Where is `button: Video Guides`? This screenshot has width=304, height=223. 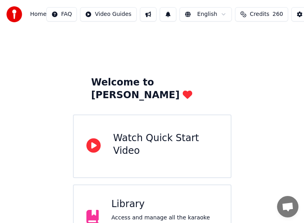
button: Video Guides is located at coordinates (108, 14).